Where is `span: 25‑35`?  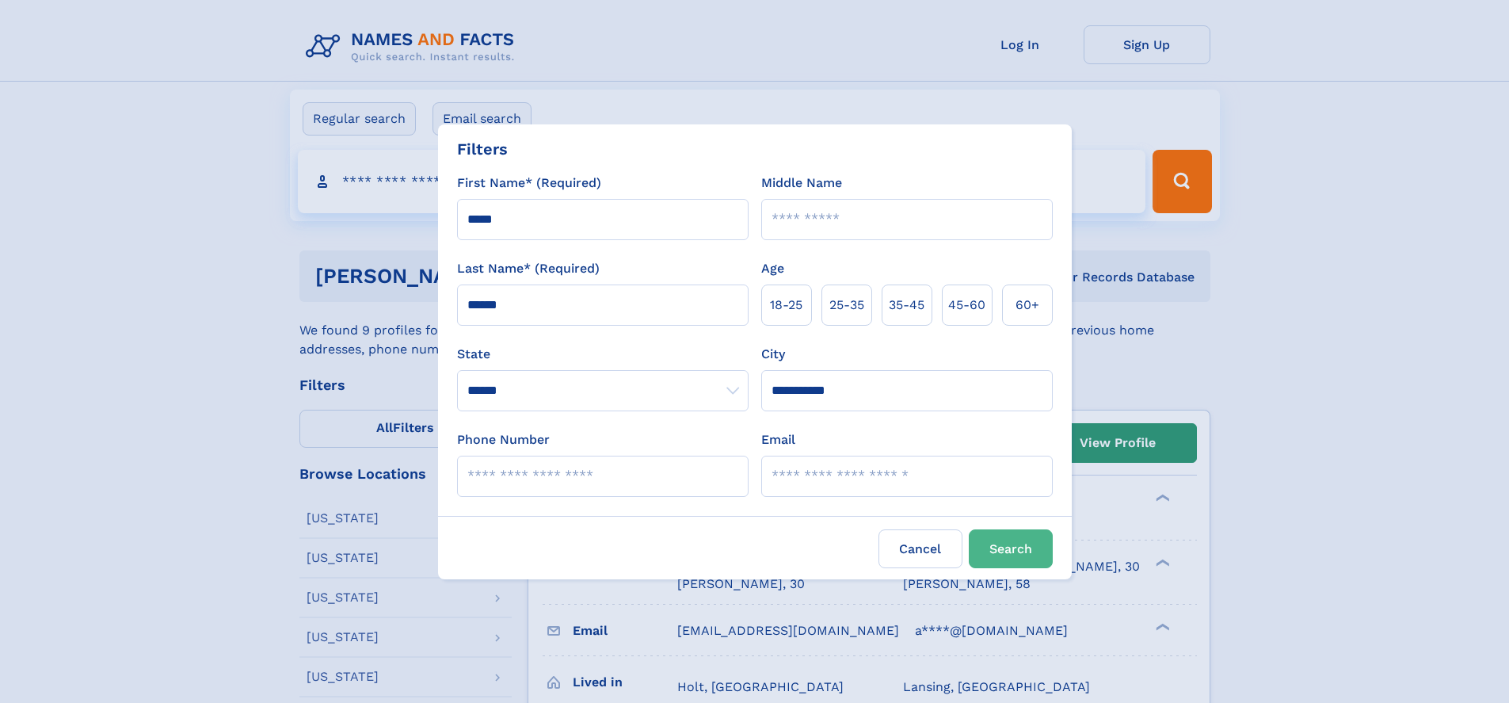 span: 25‑35 is located at coordinates (847, 305).